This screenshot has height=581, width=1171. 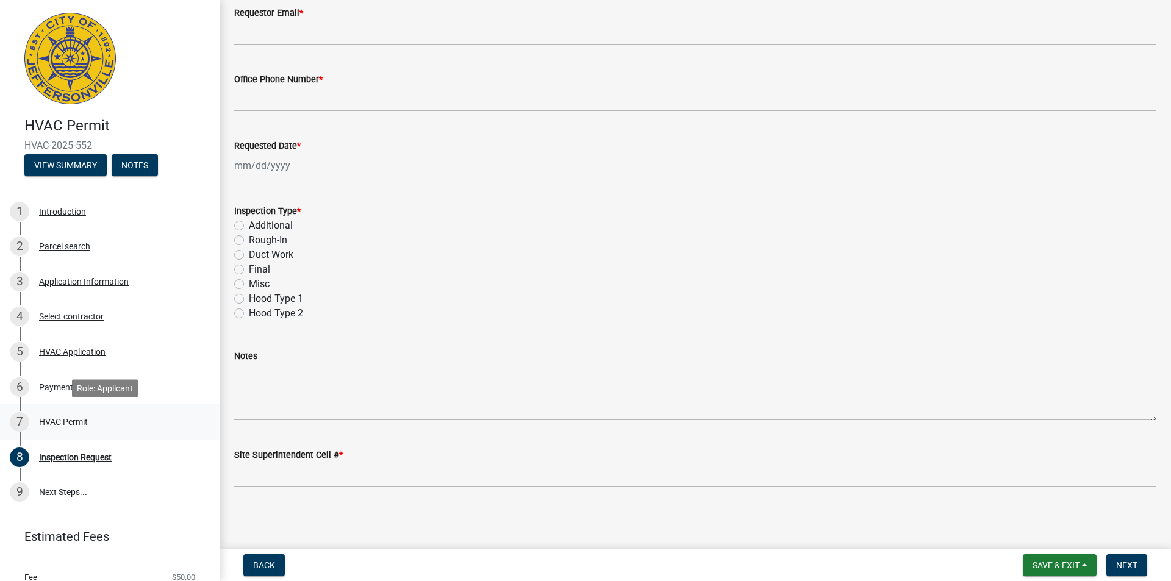 I want to click on label: Office Phone Number, so click(x=278, y=80).